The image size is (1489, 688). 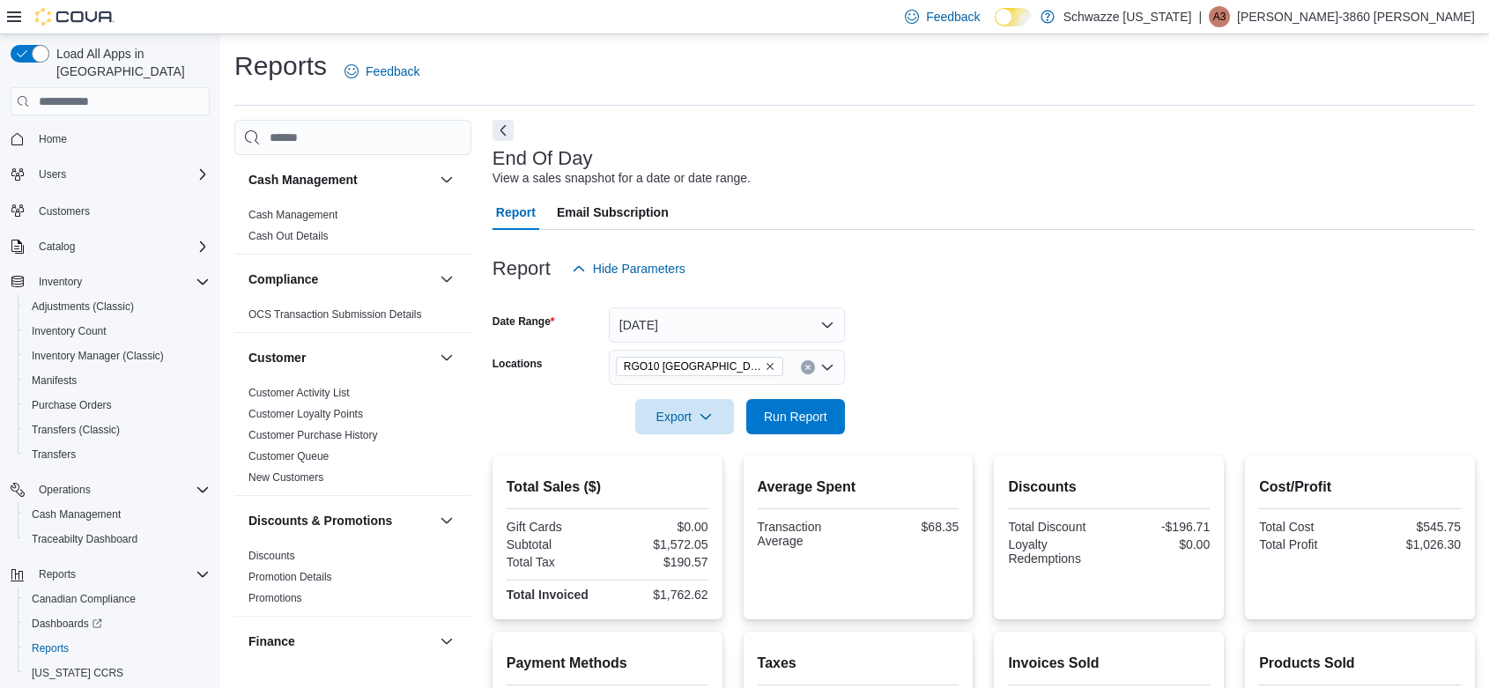 What do you see at coordinates (517, 364) in the screenshot?
I see `label: Locations` at bounding box center [517, 364].